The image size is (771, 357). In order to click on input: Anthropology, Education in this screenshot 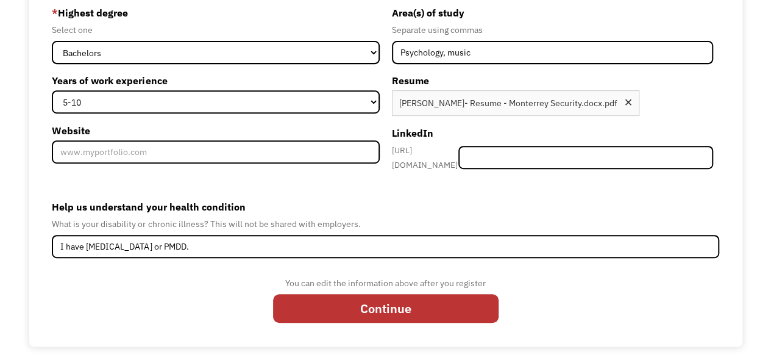, I will do `click(552, 52)`.